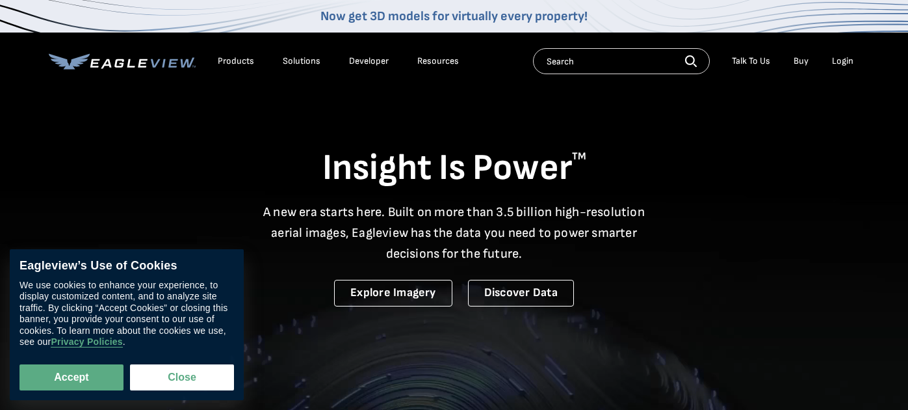 This screenshot has height=410, width=908. I want to click on div: We use cookies to enhance your experience, to display customized content, and to analyze site tra..., so click(127, 313).